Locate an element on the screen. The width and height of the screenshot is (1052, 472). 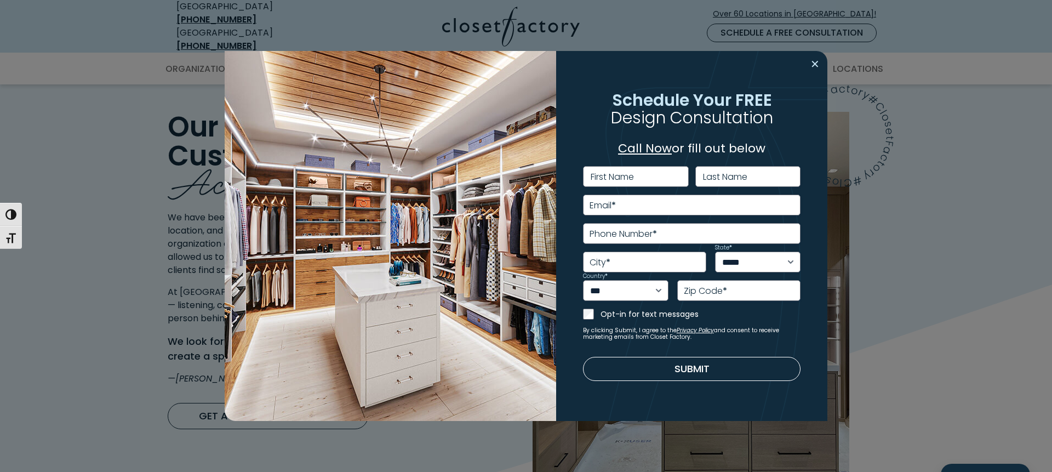
button: Submit is located at coordinates (692, 369).